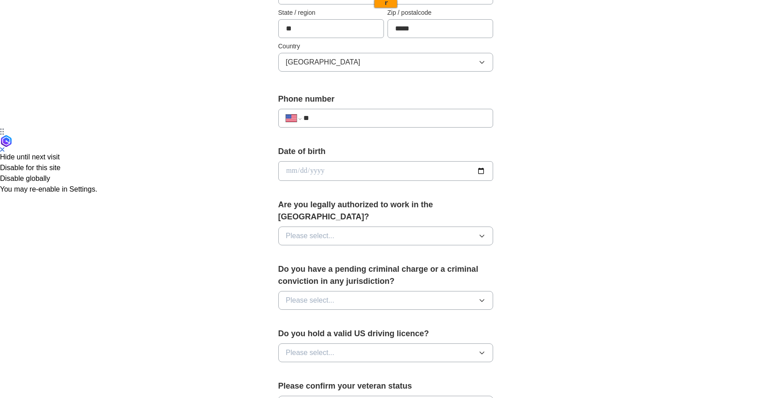 The image size is (771, 398). What do you see at coordinates (386, 151) in the screenshot?
I see `label: Date of birth` at bounding box center [386, 151].